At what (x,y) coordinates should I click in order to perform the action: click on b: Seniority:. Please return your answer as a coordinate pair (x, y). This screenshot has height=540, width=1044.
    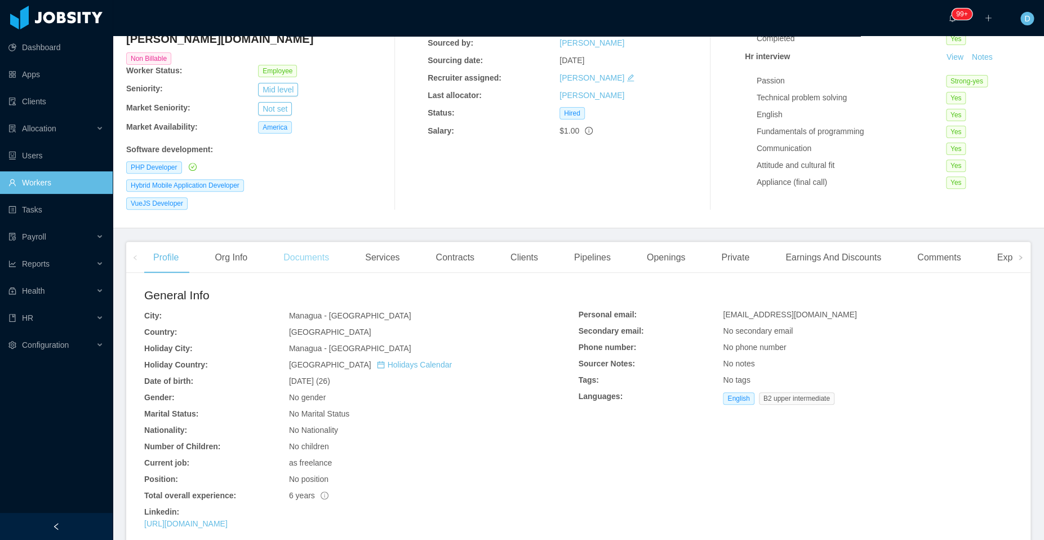
    Looking at the image, I should click on (144, 88).